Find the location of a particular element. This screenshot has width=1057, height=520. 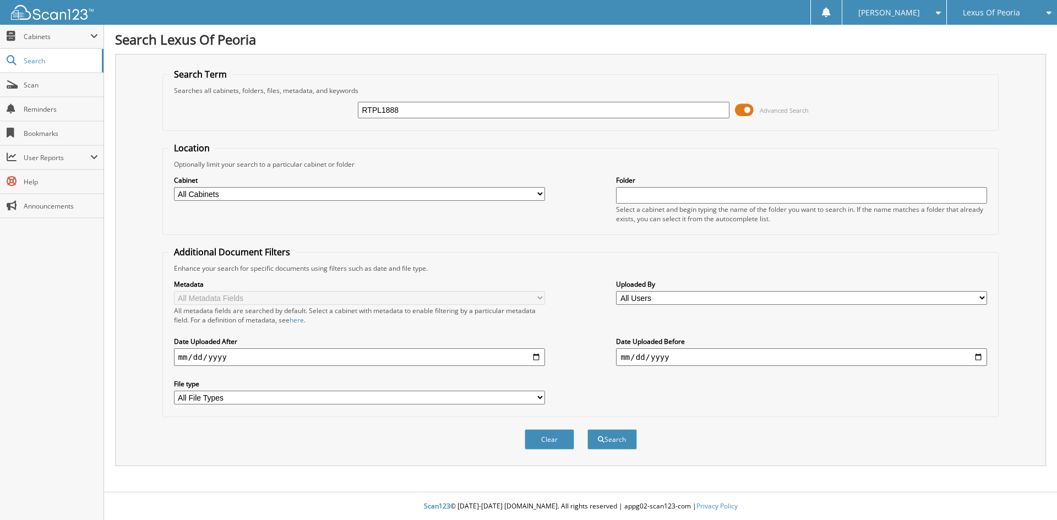

span: Scan is located at coordinates (61, 85).